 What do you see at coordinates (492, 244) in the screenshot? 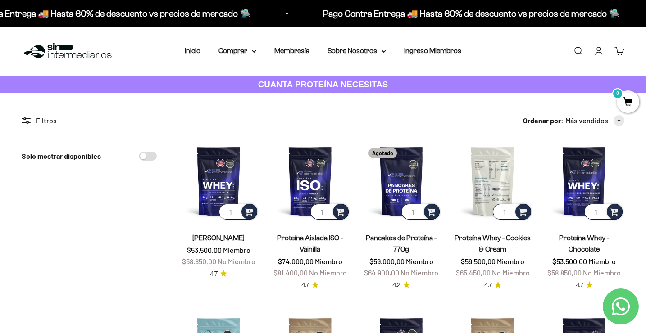
I see `a: Proteína Whey - Cookies & Cream` at bounding box center [492, 244].